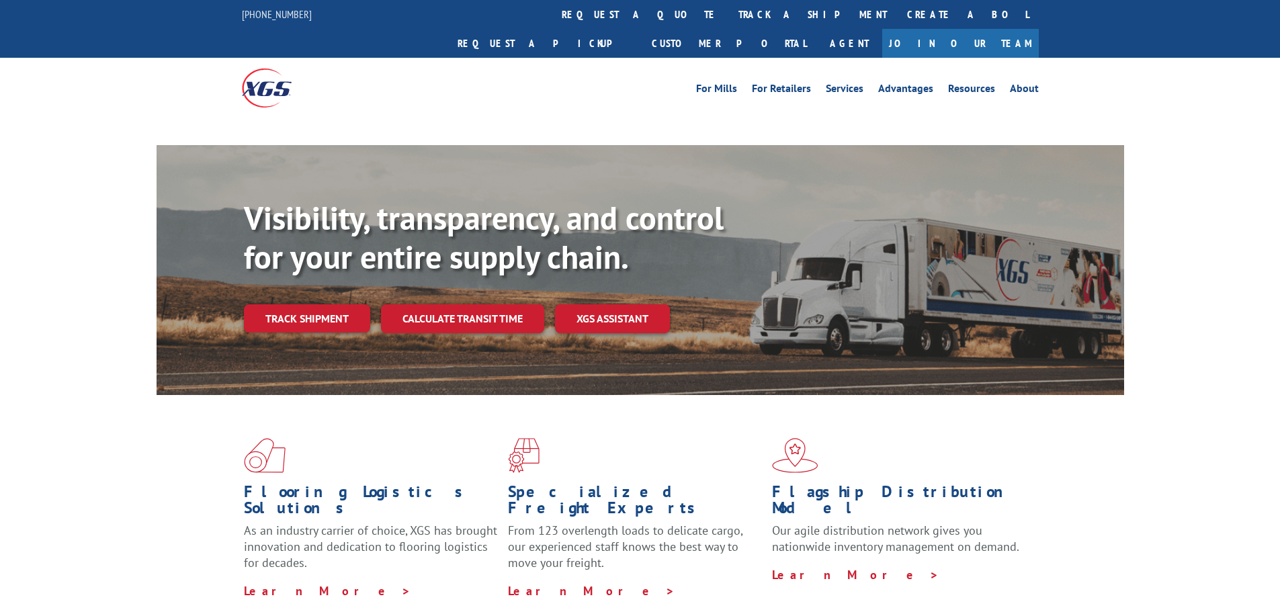 The image size is (1280, 612). I want to click on a: Resources, so click(972, 91).